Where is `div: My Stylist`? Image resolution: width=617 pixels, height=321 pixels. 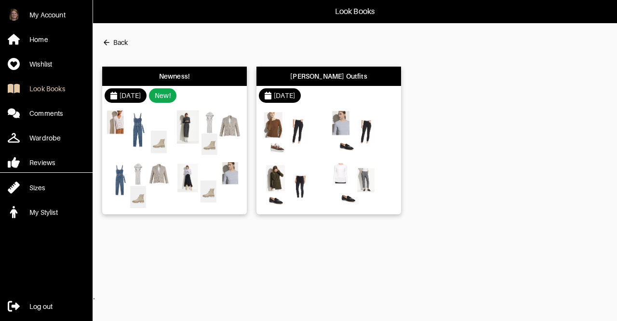
div: My Stylist is located at coordinates (43, 212).